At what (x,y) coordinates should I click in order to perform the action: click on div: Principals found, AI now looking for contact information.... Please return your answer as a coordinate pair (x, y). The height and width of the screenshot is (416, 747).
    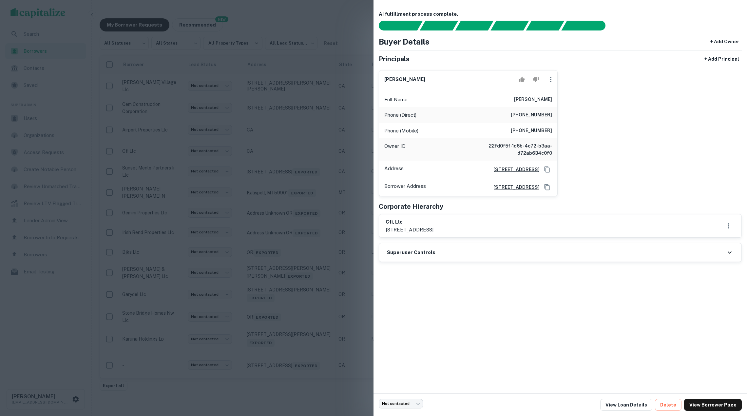
    Looking at the image, I should click on (509, 26).